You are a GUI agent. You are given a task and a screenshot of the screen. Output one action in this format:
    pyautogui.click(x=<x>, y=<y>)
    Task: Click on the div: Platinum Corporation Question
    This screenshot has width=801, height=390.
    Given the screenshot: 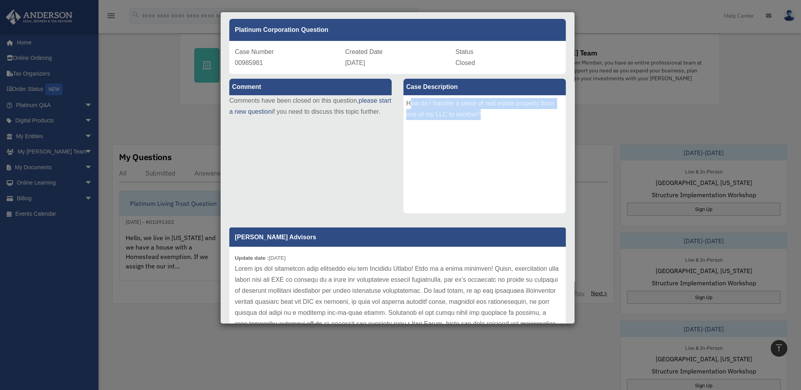 What is the action you would take?
    pyautogui.click(x=397, y=30)
    